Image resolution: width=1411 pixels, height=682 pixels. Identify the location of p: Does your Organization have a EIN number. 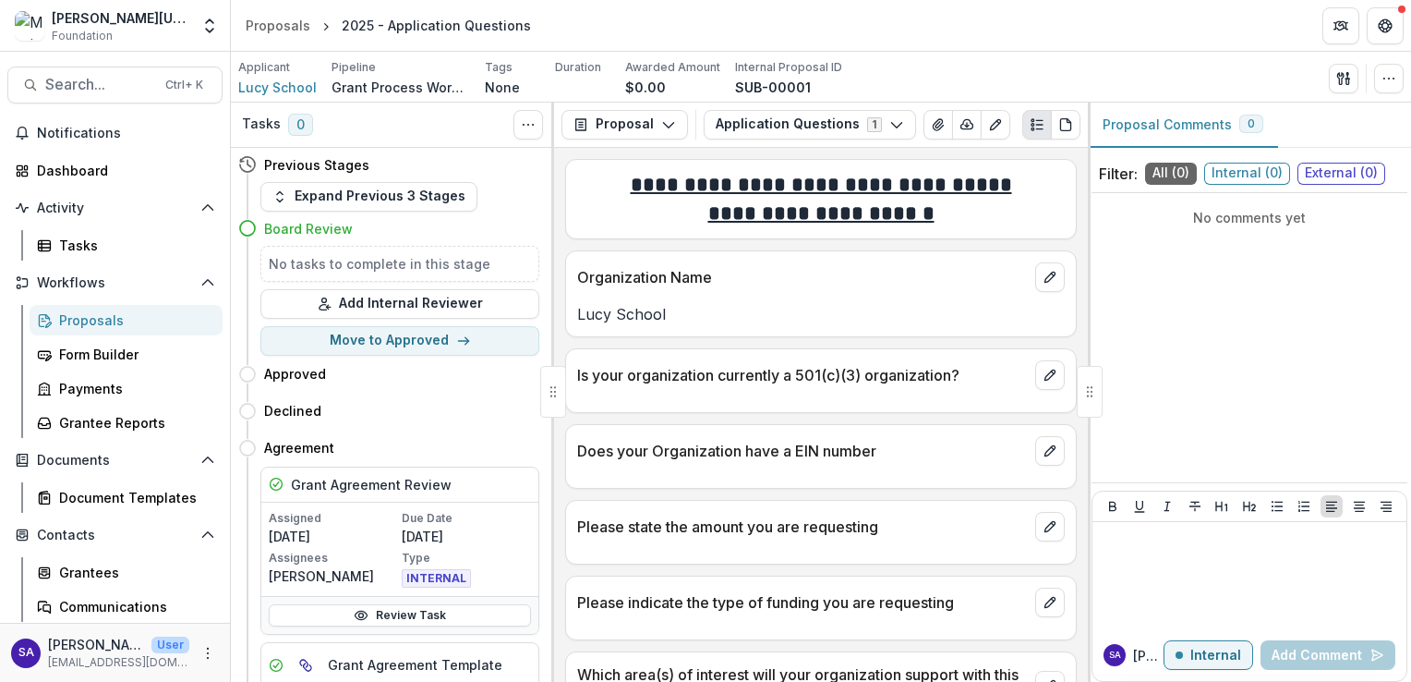
(803, 451).